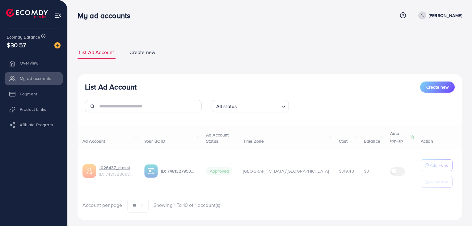  I want to click on div: Search for option, so click(250, 106).